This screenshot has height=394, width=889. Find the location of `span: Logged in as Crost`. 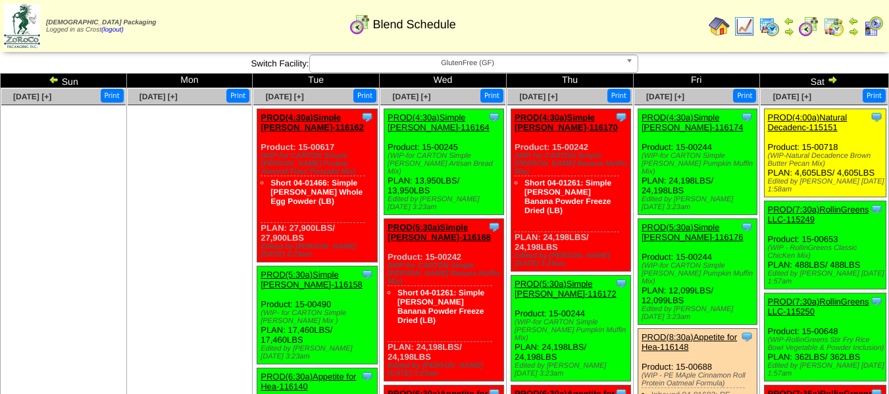

span: Logged in as Crost is located at coordinates (101, 26).